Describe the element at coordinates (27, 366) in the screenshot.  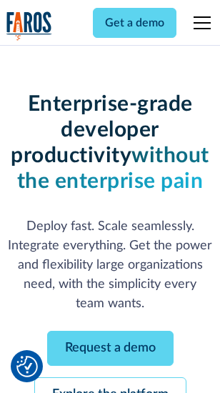
I see `button: Cookie Settings` at that location.